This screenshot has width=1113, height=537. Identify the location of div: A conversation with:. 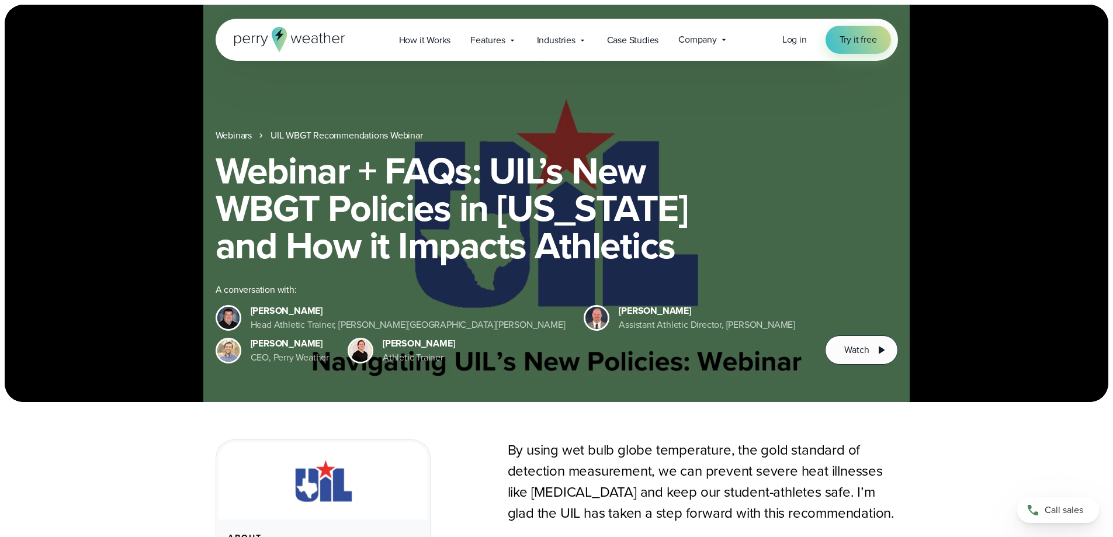
(511, 290).